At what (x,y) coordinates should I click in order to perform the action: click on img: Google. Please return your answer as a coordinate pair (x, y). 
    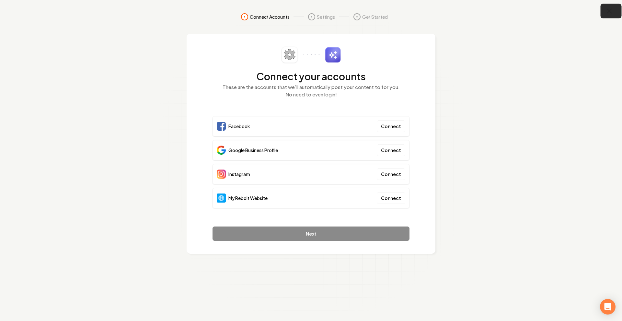
    Looking at the image, I should click on (221, 150).